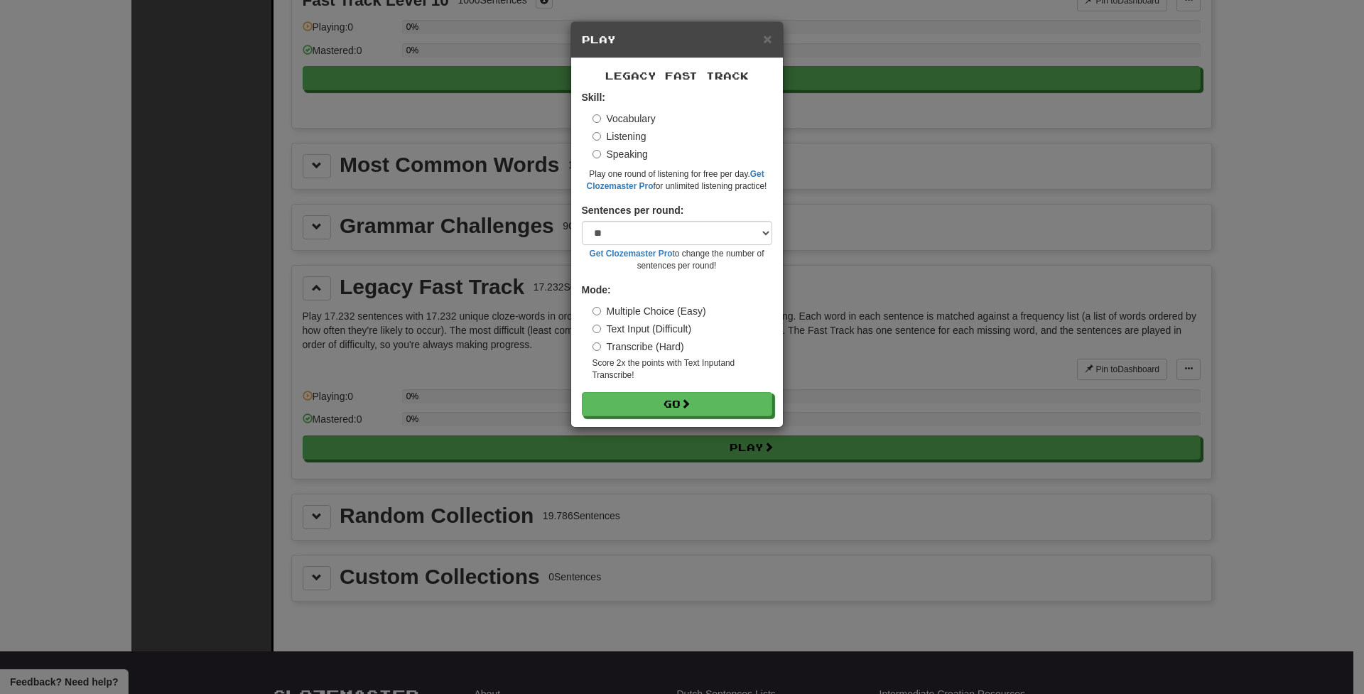 The width and height of the screenshot is (1364, 694). Describe the element at coordinates (620, 154) in the screenshot. I see `label: Speaking` at that location.